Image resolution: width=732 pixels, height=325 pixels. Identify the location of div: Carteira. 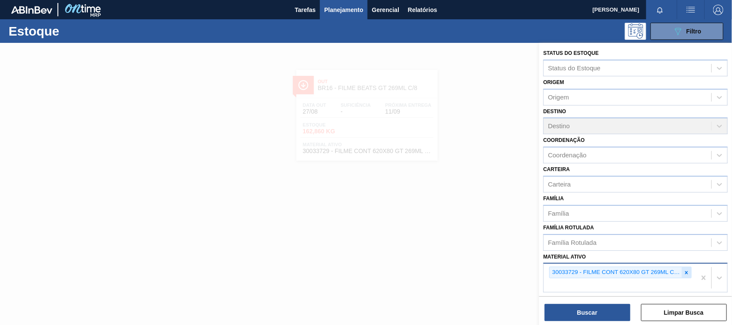
(559, 184).